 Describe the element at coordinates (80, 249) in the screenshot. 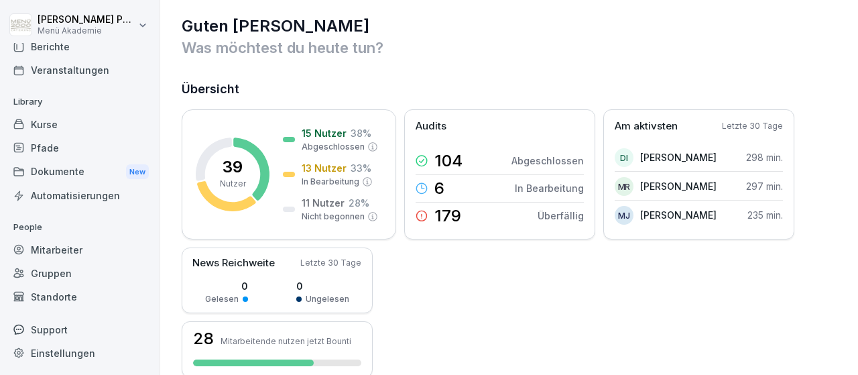

I see `div: Mitarbeiter` at that location.